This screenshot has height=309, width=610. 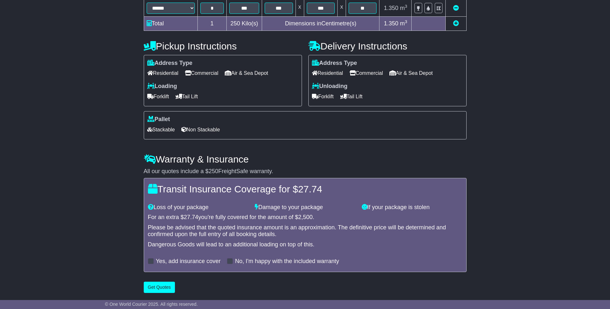 I want to click on td: 1, so click(x=212, y=23).